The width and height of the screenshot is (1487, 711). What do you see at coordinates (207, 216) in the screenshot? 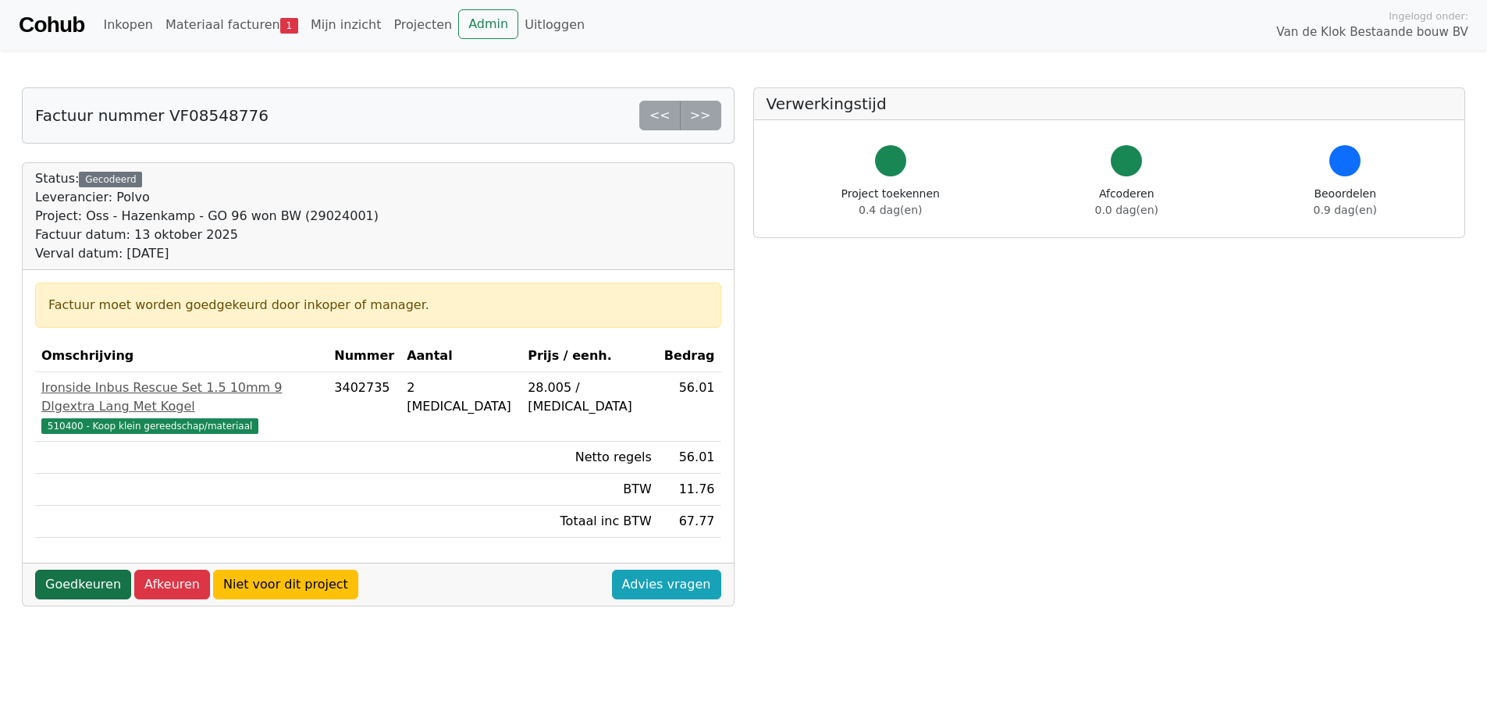
I see `div: Project: Oss - Hazenkamp - GO 96 won BW (29024001)` at bounding box center [207, 216].